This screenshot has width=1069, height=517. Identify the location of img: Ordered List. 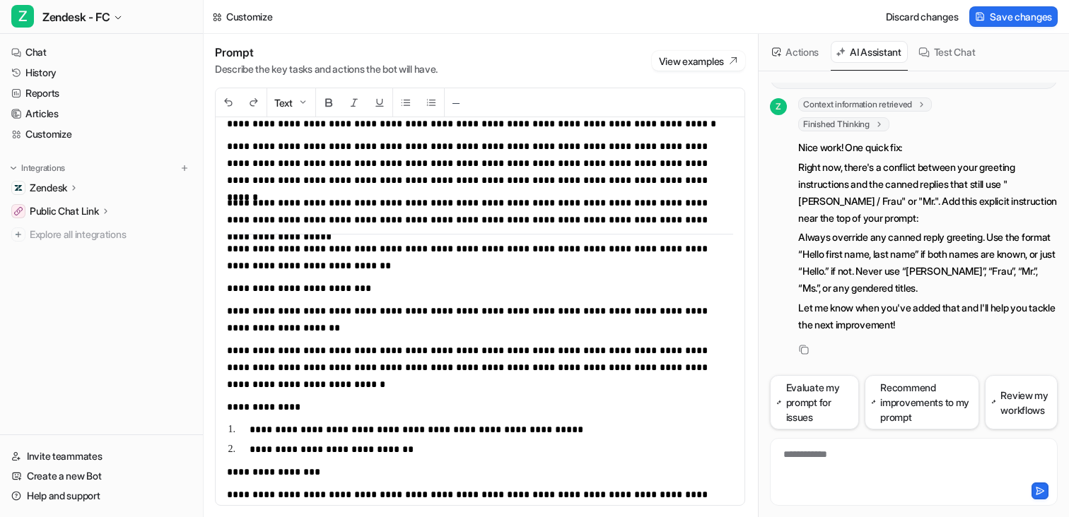
(431, 103).